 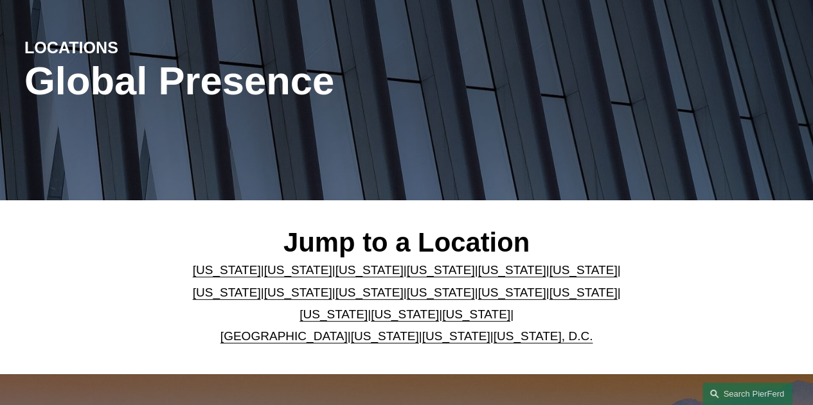 What do you see at coordinates (407, 243) in the screenshot?
I see `h2: Jump to a Location` at bounding box center [407, 243].